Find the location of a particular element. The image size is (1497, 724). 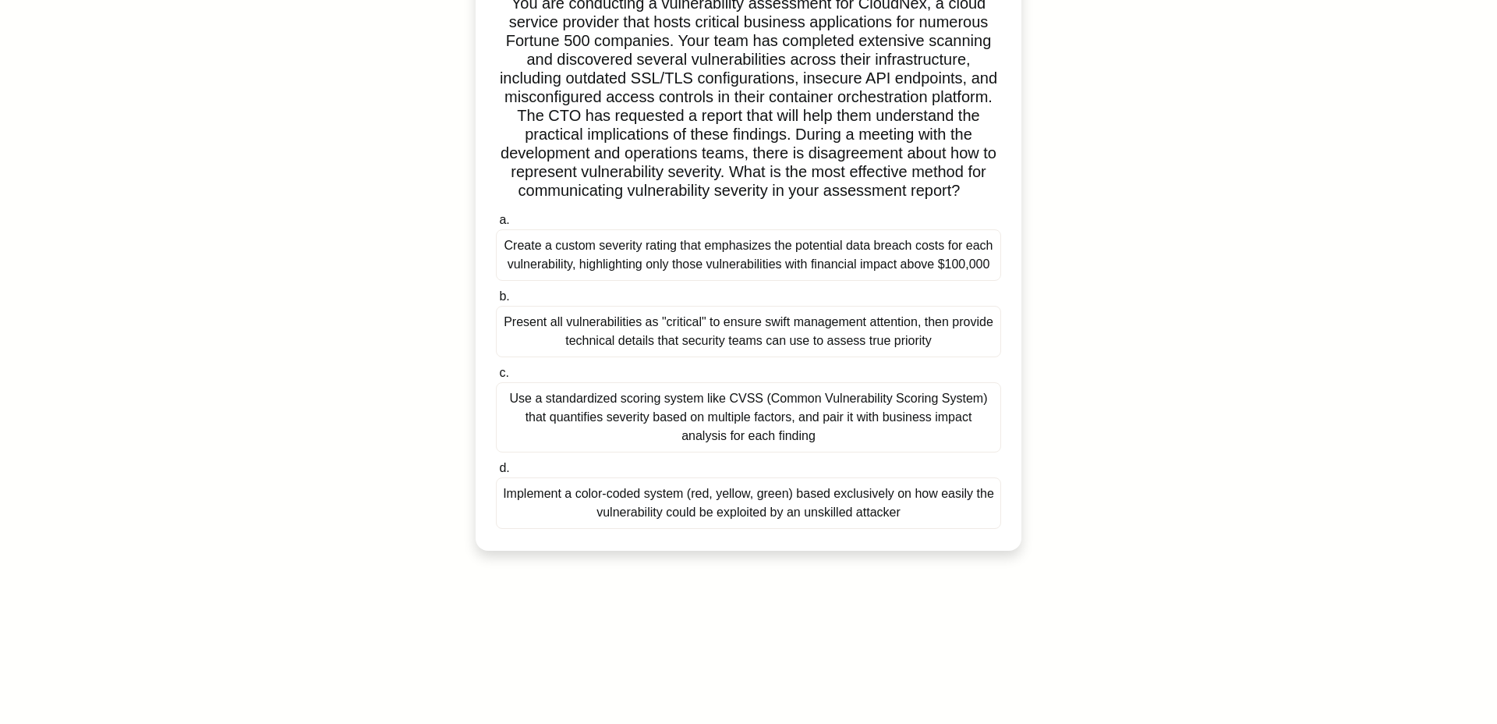

div: Use a standardized scoring system like CVSS (Common Vulnerability Scoring System) that quantifies... is located at coordinates (748, 417).